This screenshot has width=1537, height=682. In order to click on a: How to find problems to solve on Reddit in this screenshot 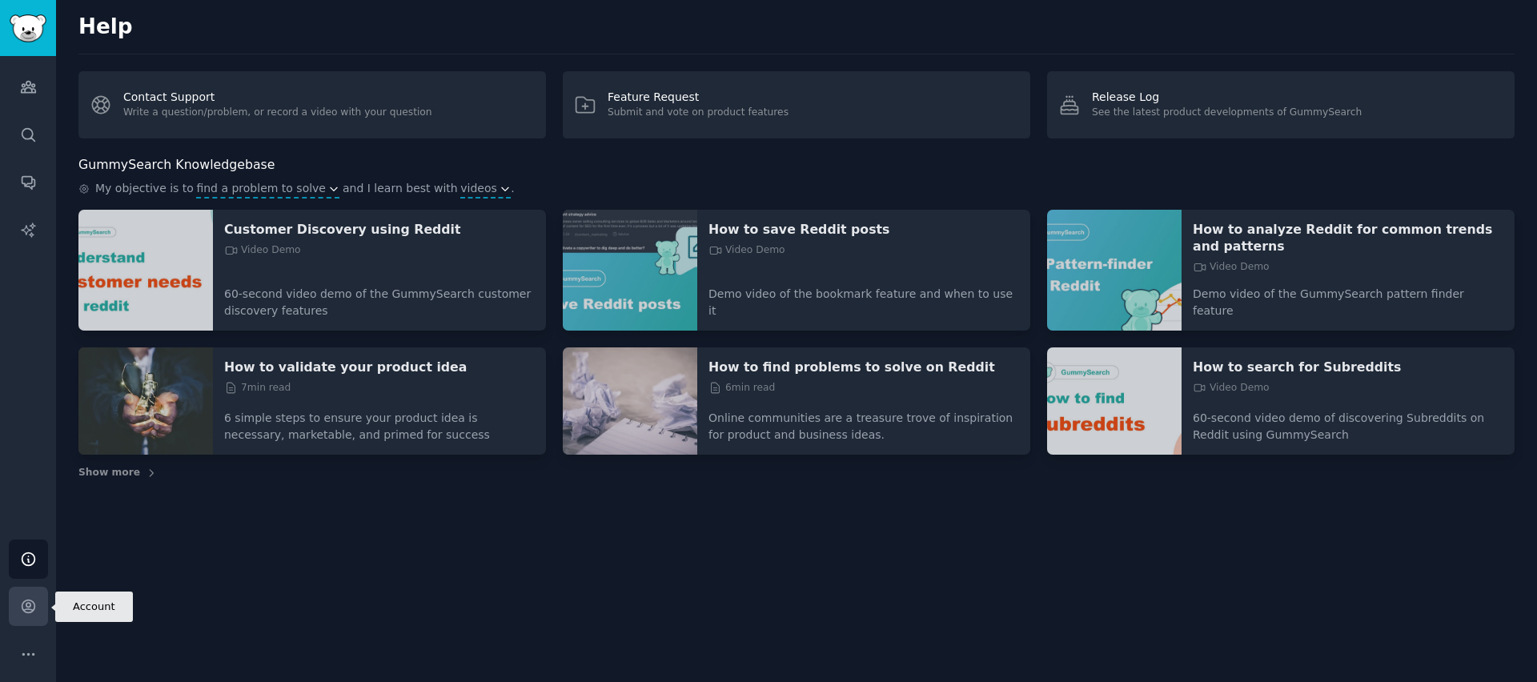, I will do `click(864, 367)`.